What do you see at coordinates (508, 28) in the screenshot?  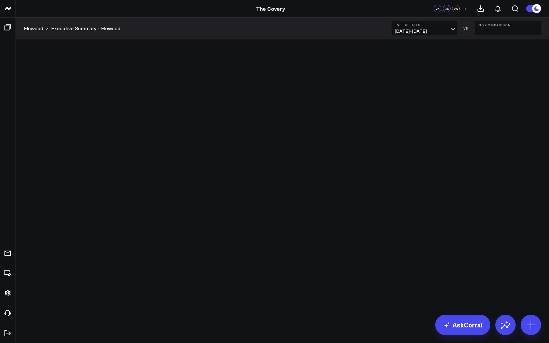 I see `button: No Comparison` at bounding box center [508, 28].